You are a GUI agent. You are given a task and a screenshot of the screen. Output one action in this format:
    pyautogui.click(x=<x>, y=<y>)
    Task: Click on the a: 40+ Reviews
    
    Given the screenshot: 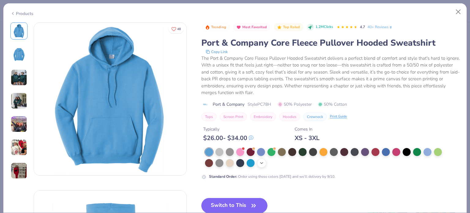 What is the action you would take?
    pyautogui.click(x=380, y=27)
    